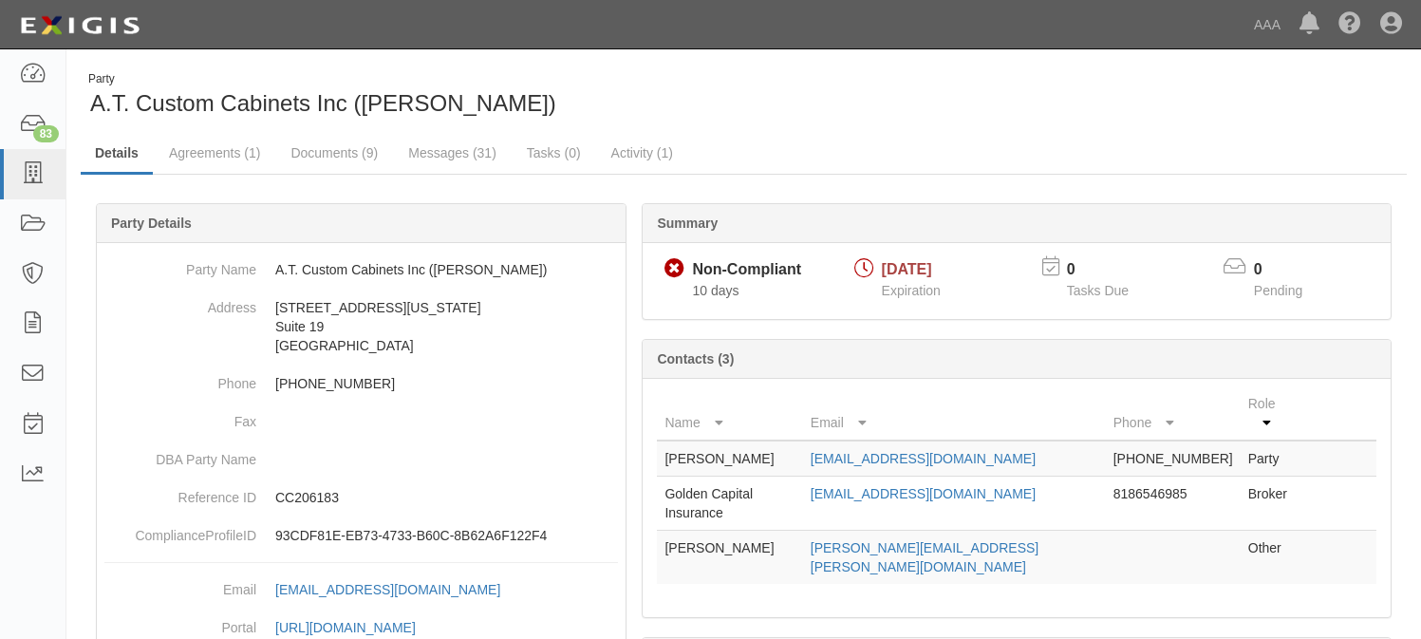 The image size is (1421, 639). What do you see at coordinates (180, 417) in the screenshot?
I see `dt: Fax` at bounding box center [180, 417].